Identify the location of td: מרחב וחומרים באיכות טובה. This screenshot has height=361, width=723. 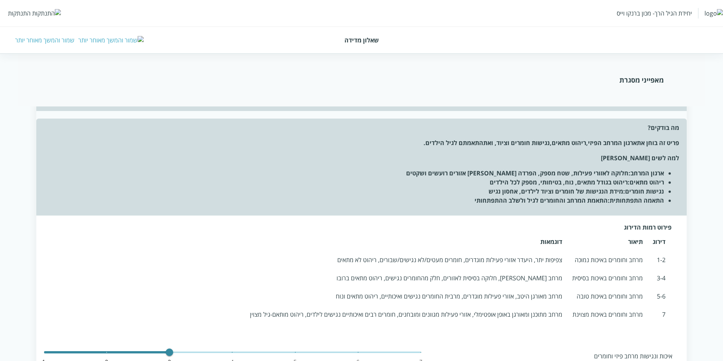
(608, 296).